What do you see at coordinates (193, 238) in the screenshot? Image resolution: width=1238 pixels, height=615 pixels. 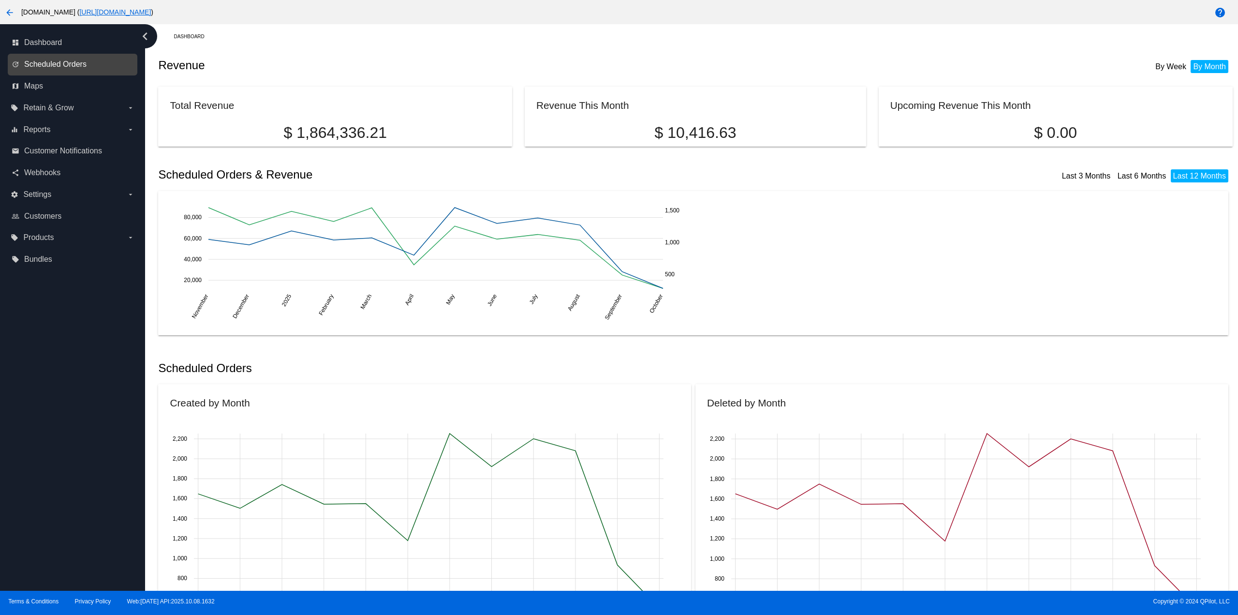 I see `text: 60,000` at bounding box center [193, 238].